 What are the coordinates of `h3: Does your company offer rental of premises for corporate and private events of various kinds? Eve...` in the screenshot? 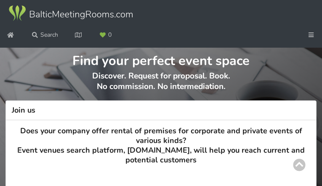 It's located at (161, 145).